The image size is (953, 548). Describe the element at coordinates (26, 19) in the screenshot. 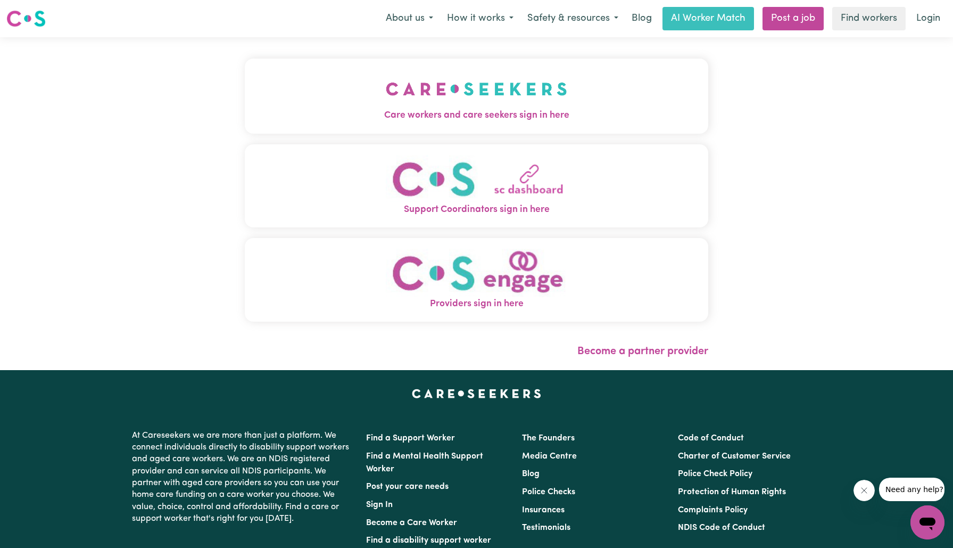

I see `img: Careseekers logo` at that location.